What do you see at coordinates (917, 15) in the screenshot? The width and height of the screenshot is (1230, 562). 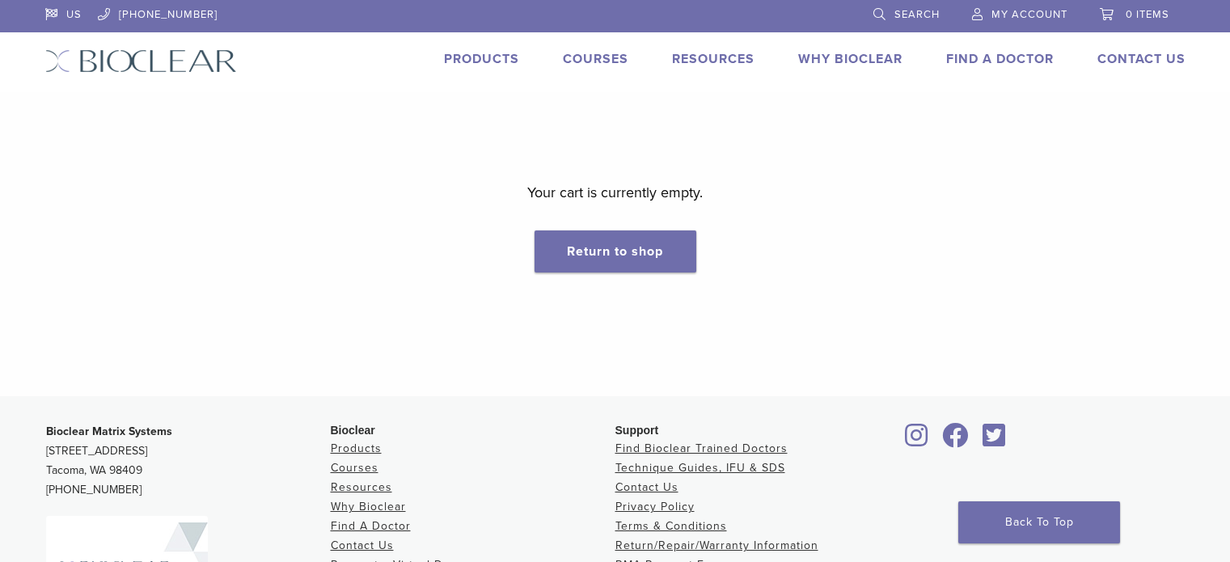 I see `span: Search` at bounding box center [917, 15].